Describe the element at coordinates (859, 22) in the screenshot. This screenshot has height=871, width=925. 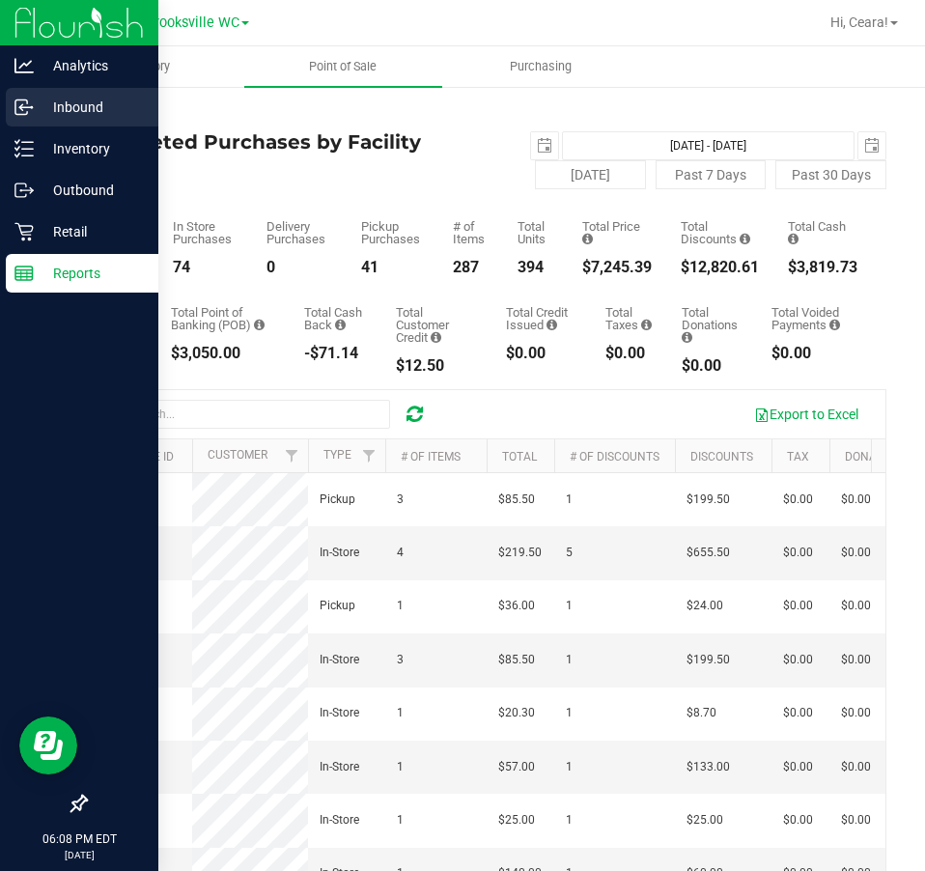
I see `span: Hi, Ceara!` at that location.